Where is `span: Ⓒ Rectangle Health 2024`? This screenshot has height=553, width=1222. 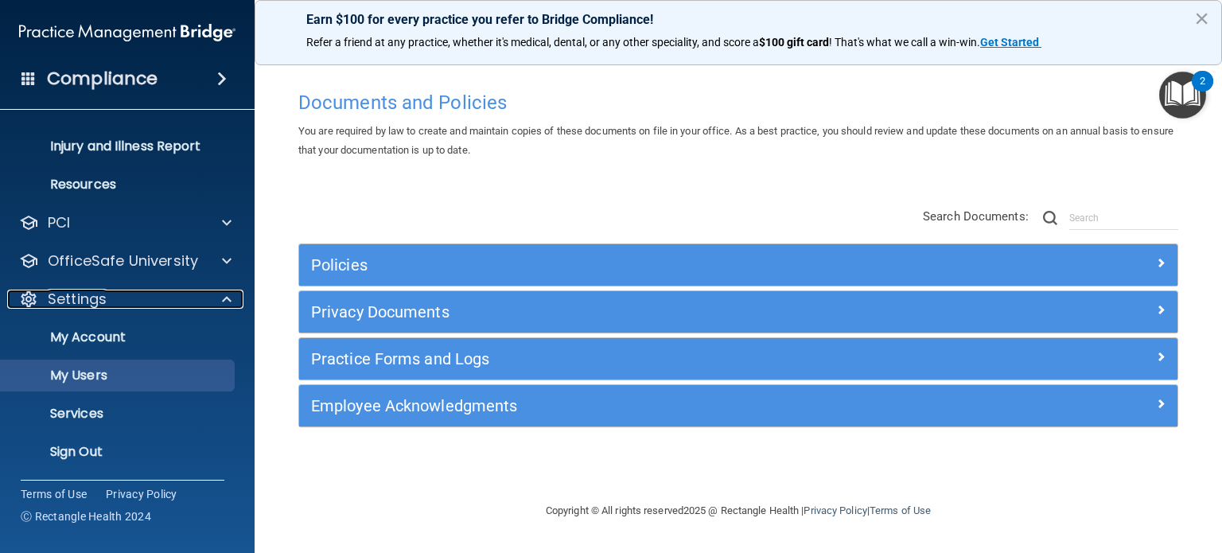 span: Ⓒ Rectangle Health 2024 is located at coordinates (86, 516).